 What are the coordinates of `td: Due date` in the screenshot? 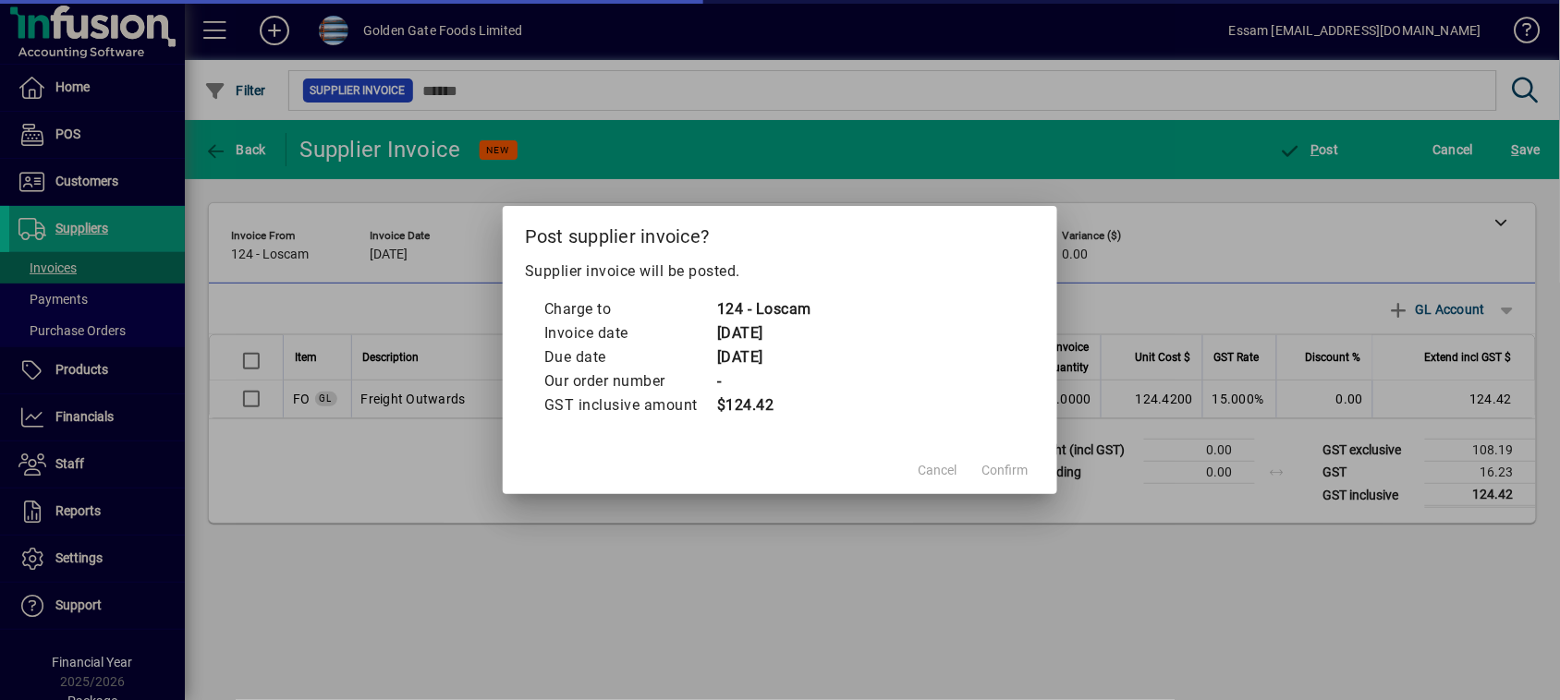 It's located at (629, 358).